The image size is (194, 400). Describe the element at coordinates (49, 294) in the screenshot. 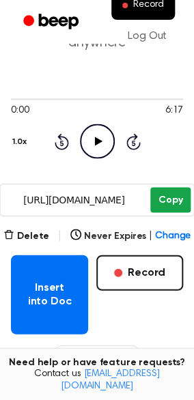

I see `button: Insert into Doc` at that location.